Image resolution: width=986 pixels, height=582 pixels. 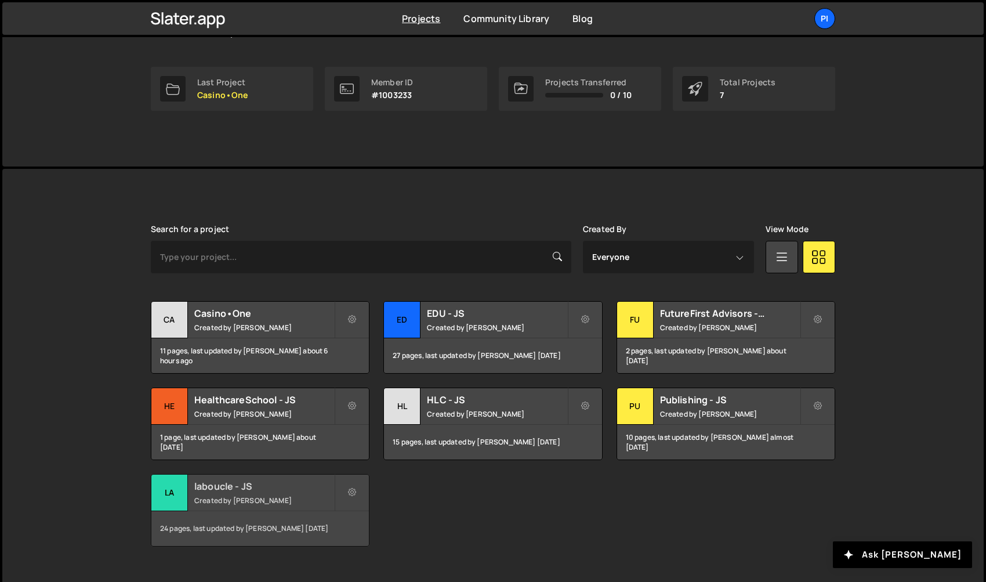 What do you see at coordinates (582, 19) in the screenshot?
I see `a: Blog` at bounding box center [582, 19].